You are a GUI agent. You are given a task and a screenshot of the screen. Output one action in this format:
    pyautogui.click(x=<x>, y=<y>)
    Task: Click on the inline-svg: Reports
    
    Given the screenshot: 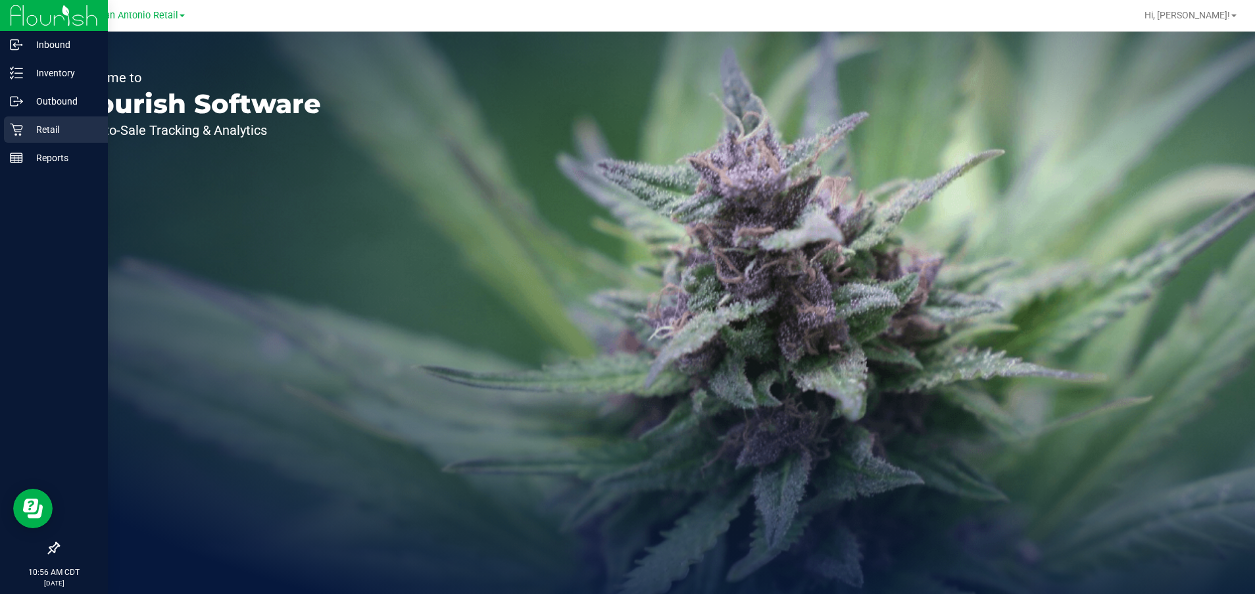 What is the action you would take?
    pyautogui.click(x=16, y=158)
    